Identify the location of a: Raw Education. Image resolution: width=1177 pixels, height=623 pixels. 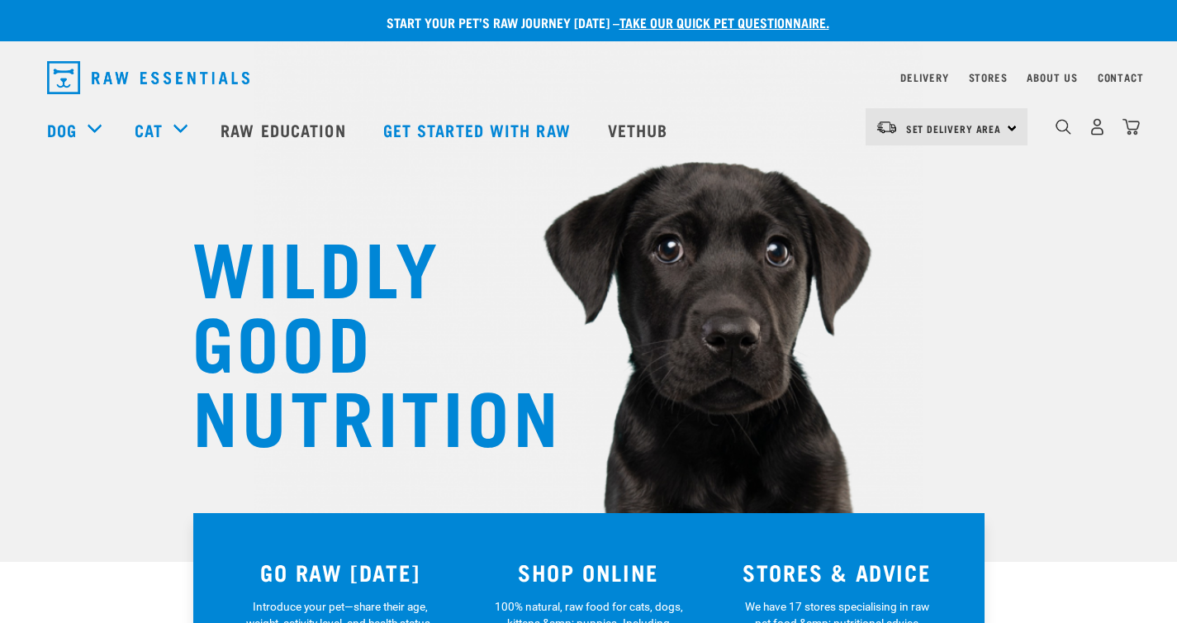
(285, 130).